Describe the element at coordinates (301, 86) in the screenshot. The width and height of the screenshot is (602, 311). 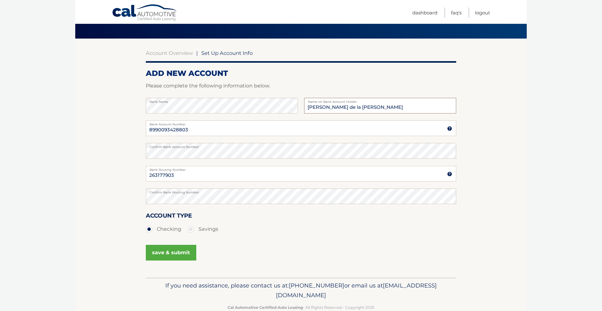
I see `p: Please complete the following information below.` at that location.